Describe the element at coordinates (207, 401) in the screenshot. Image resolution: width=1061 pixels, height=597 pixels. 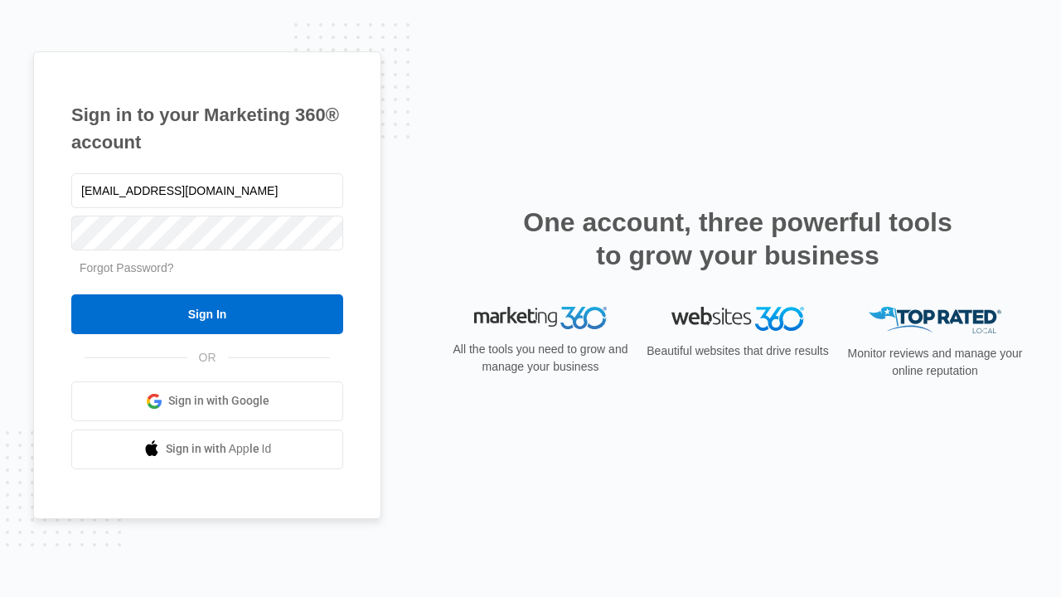
I see `a: Sign in with Google` at that location.